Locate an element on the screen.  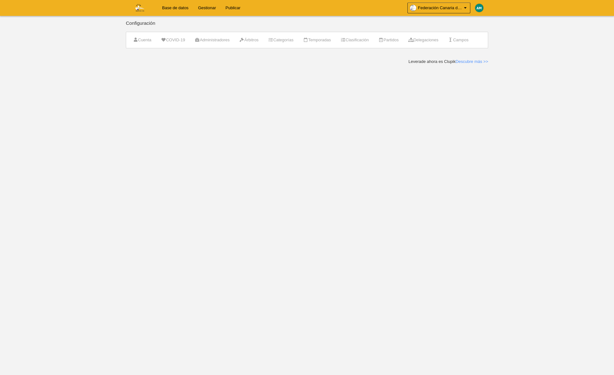
div: Configuración is located at coordinates (307, 26).